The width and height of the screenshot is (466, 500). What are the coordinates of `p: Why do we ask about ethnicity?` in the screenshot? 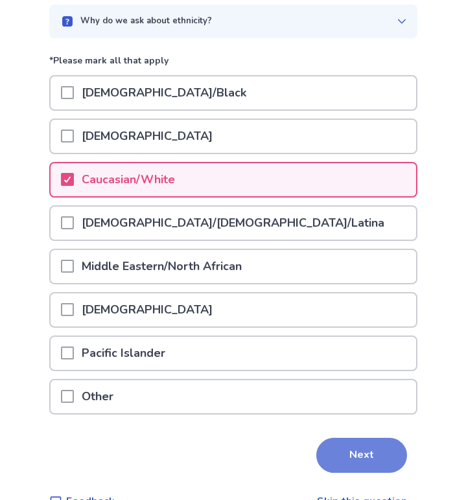 It's located at (146, 21).